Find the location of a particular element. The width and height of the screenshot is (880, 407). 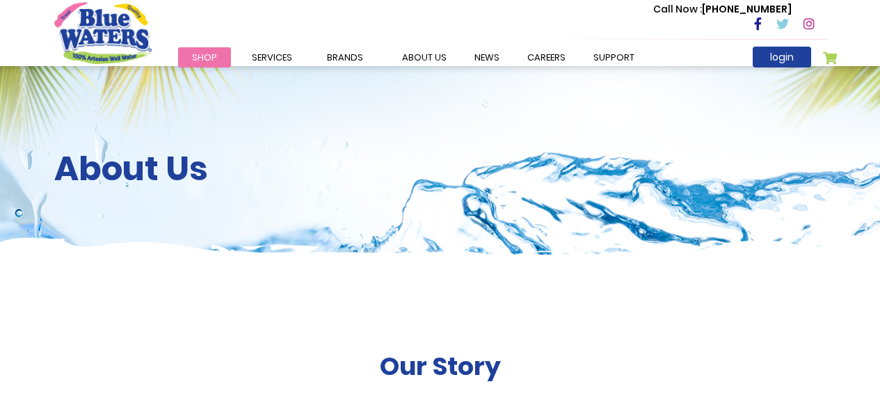

a: login is located at coordinates (782, 57).